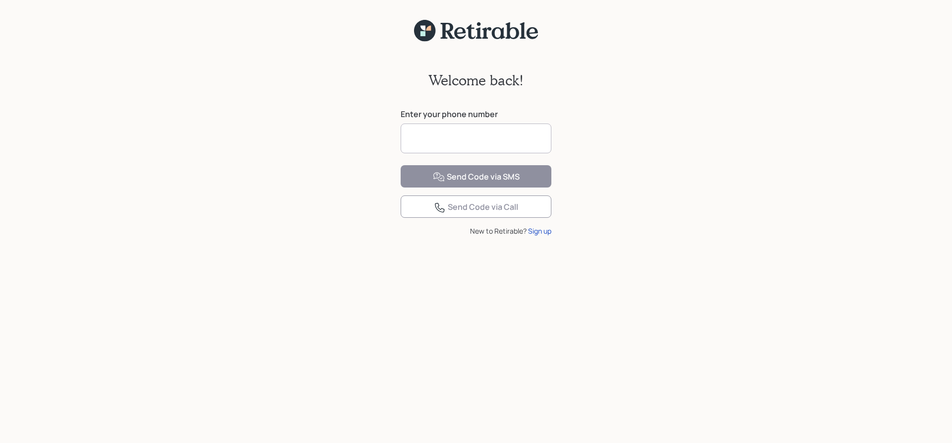 Image resolution: width=952 pixels, height=443 pixels. What do you see at coordinates (476, 207) in the screenshot?
I see `div: Send Code via Call` at bounding box center [476, 207].